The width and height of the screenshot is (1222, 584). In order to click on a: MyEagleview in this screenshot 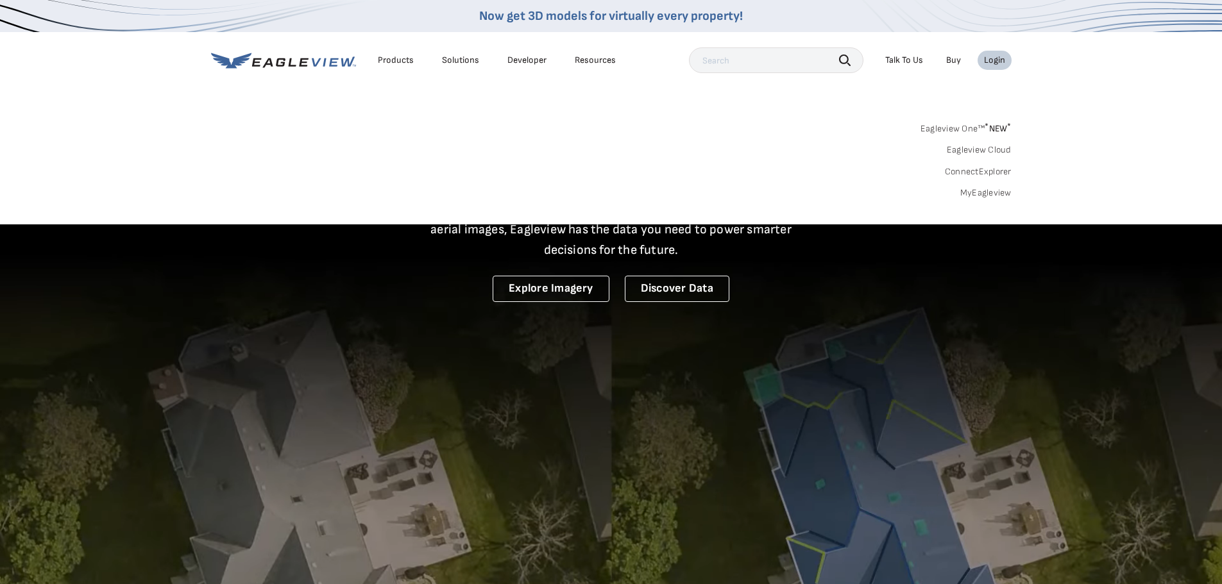, I will do `click(986, 193)`.